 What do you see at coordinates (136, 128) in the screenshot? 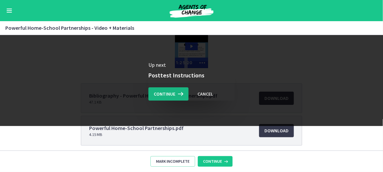
I see `span: Powerful Home-School Partnerships.pdf` at bounding box center [136, 128].